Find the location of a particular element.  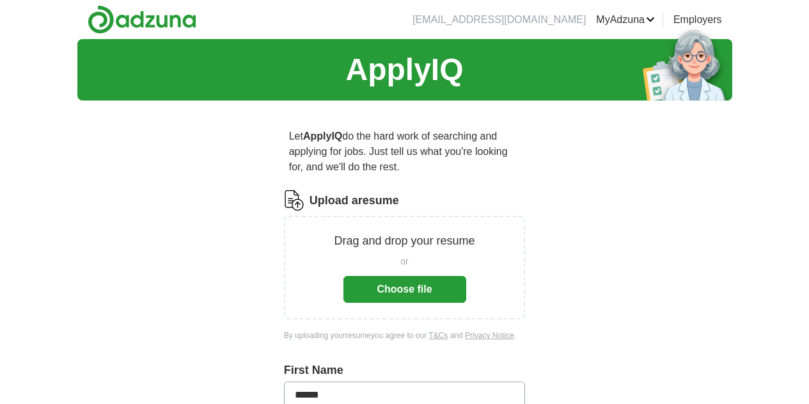

h1: ApplyIQ is located at coordinates (404, 70).